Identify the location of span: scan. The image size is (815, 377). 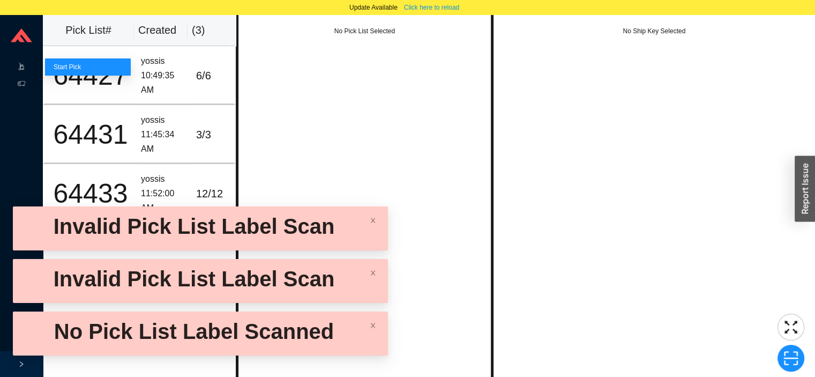
(791, 358).